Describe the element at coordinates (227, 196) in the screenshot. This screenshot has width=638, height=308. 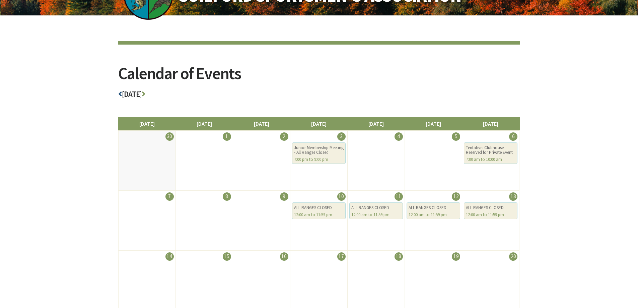
I see `div: 8` at that location.